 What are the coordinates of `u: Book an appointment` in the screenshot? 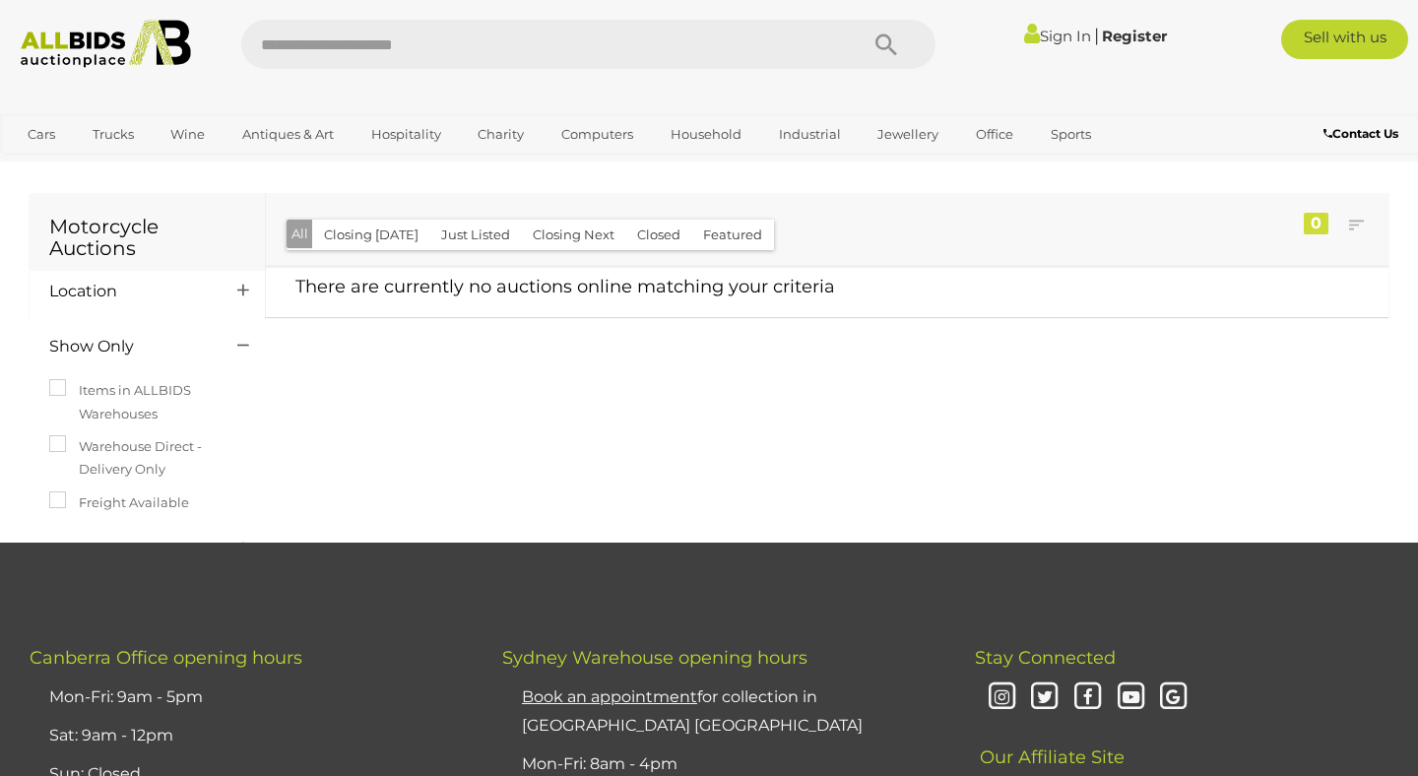 It's located at (610, 696).